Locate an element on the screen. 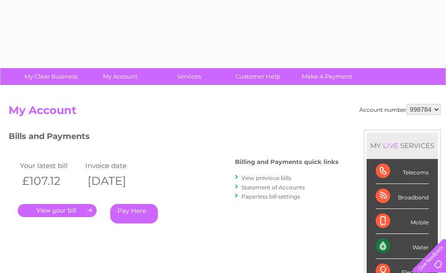  div: Account number is located at coordinates (400, 109).